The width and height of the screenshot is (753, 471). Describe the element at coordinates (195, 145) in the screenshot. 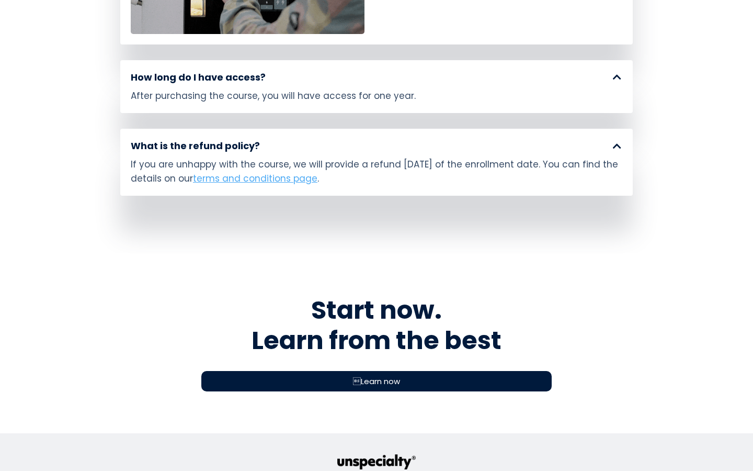

I see `h4: What is the refund policy?` at that location.